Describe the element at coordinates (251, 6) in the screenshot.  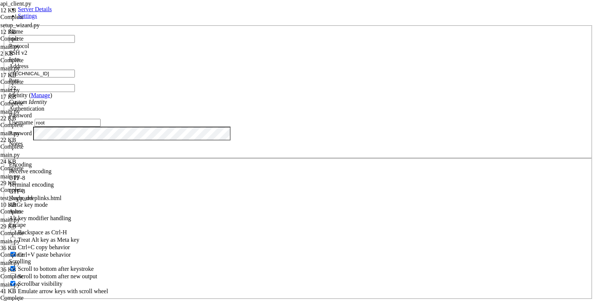
I see `x-row: Welcome to Ubuntu 24.04.3 LTS (GNU/Linux 6.8.0-79-generic x86_64)` at that location.